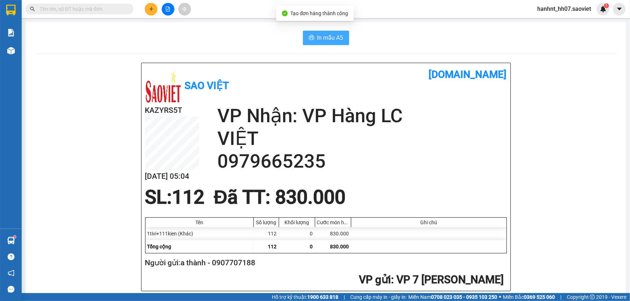 The image size is (630, 301). What do you see at coordinates (592, 297) in the screenshot?
I see `span: copyright` at bounding box center [592, 297].